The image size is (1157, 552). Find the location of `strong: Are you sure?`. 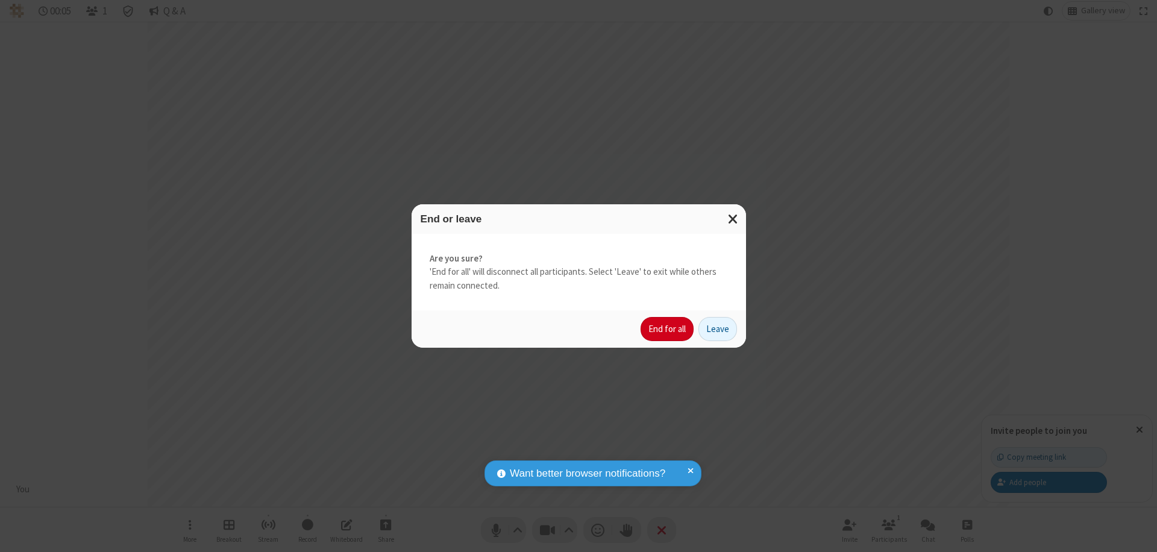

strong: Are you sure? is located at coordinates (579, 259).